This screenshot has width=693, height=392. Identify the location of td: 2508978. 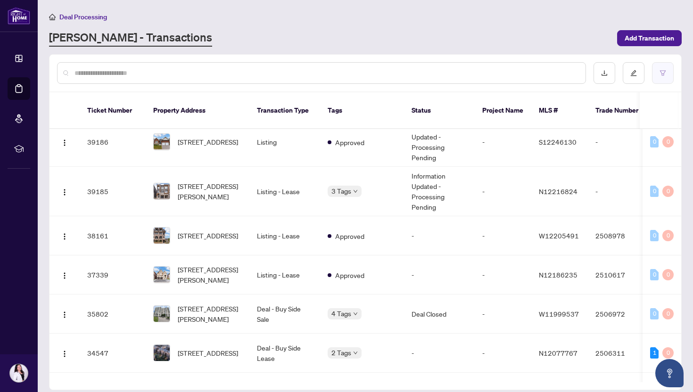
(621, 236).